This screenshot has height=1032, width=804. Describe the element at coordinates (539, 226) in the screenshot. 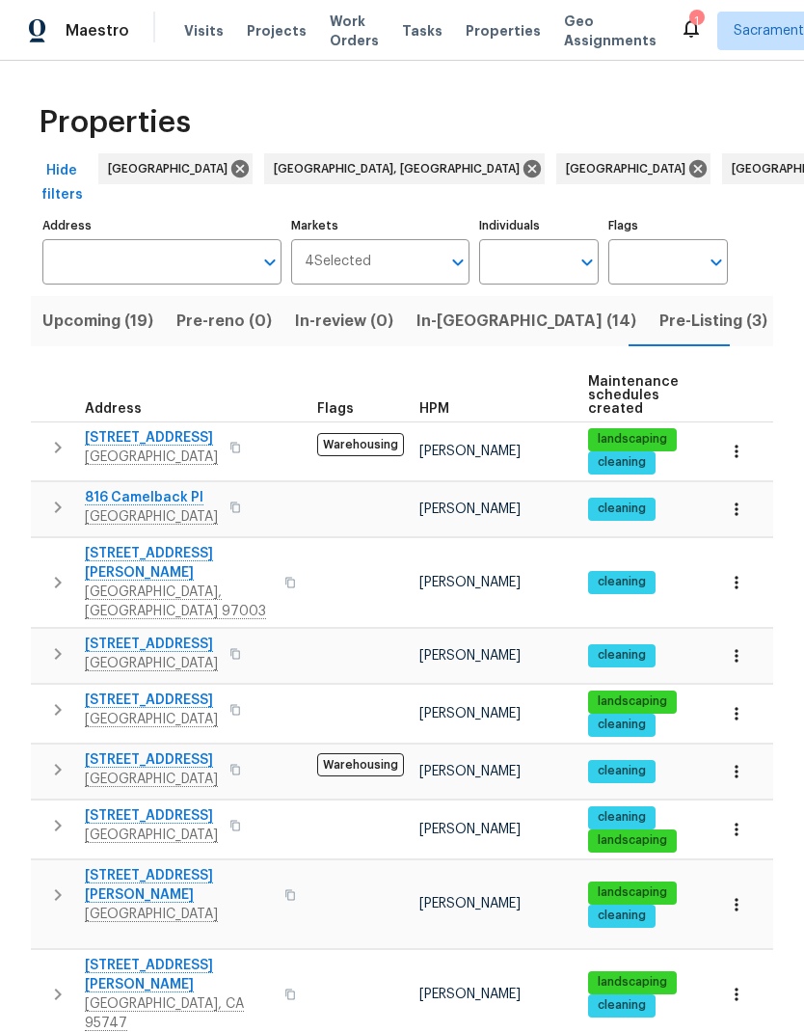

I see `label: Individuals` at that location.